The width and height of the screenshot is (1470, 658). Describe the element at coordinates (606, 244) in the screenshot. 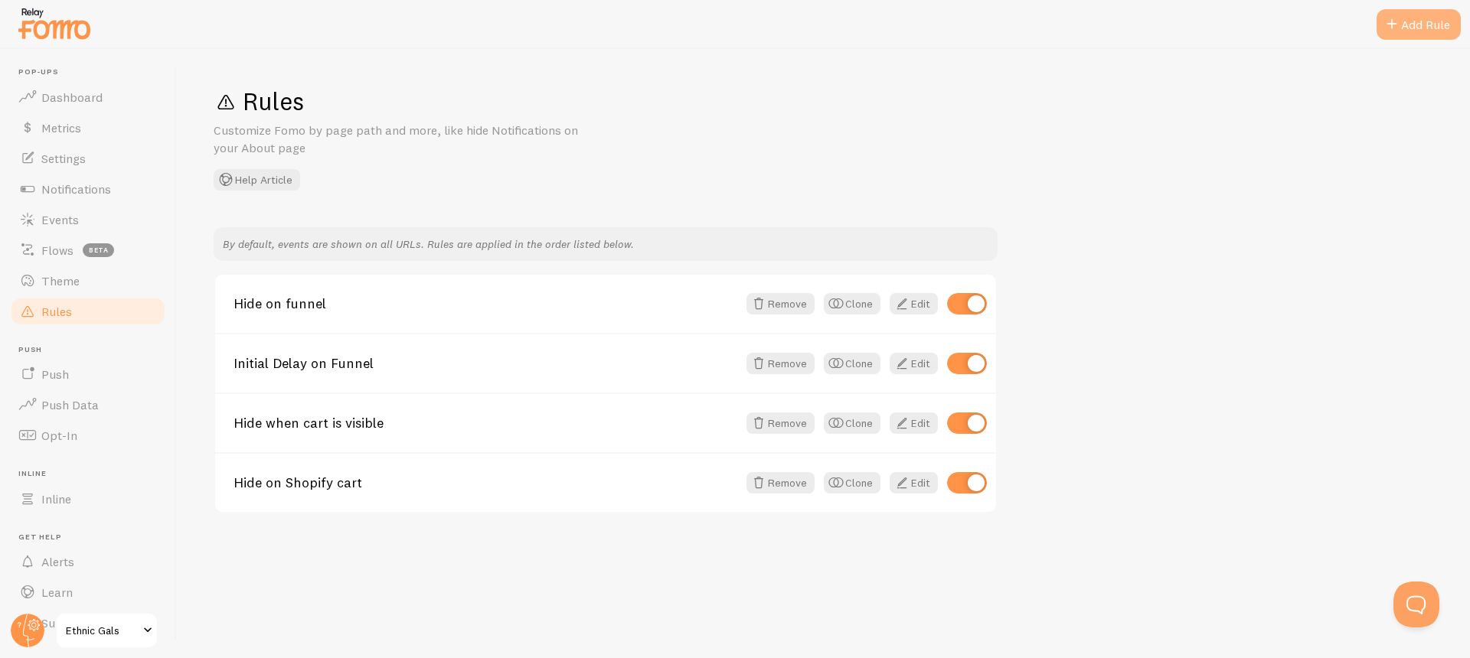

I see `p: By default, events are shown on all URLs. Rules are applied in the order listed below.` at that location.